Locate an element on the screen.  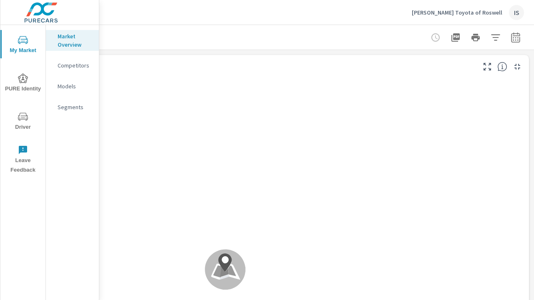
button: "Export Report to PDF" is located at coordinates (455, 38).